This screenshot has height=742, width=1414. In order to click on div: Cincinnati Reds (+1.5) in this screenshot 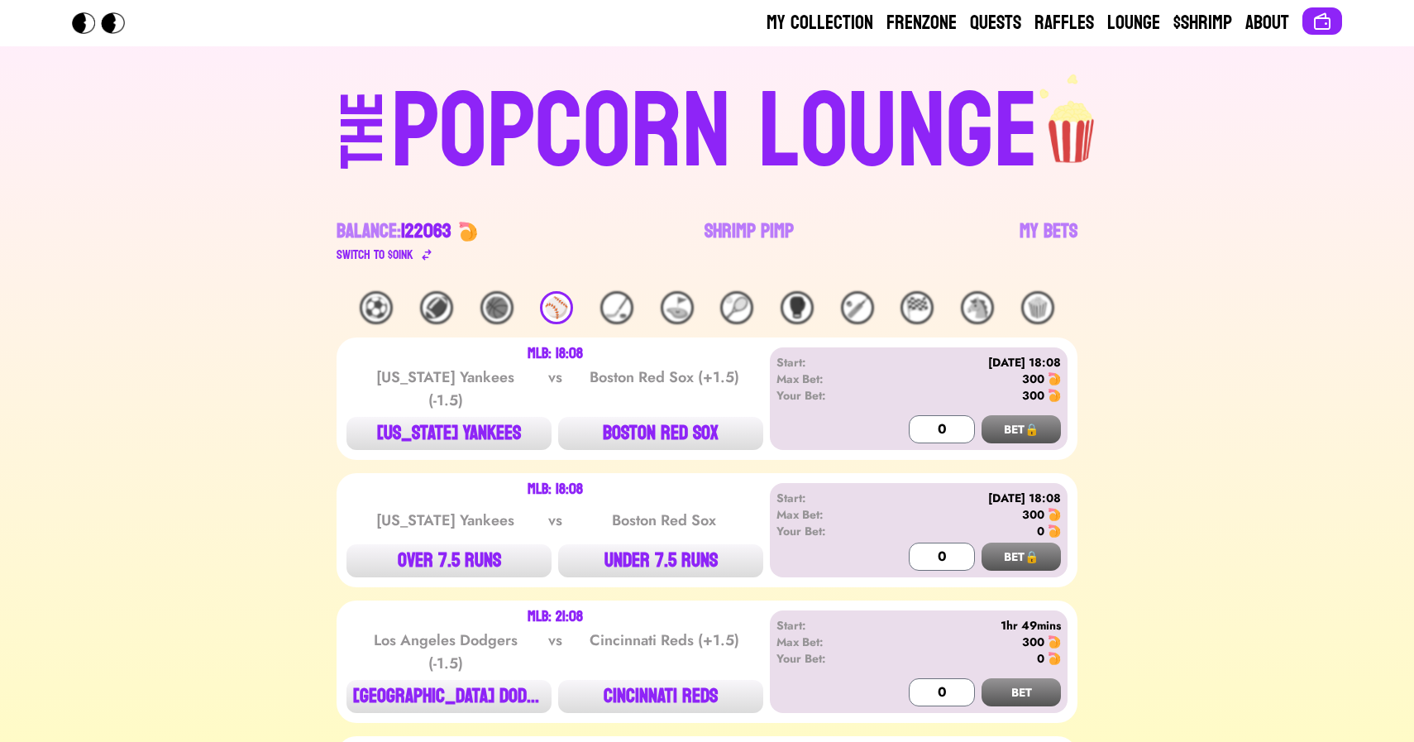, I will do `click(664, 652)`.